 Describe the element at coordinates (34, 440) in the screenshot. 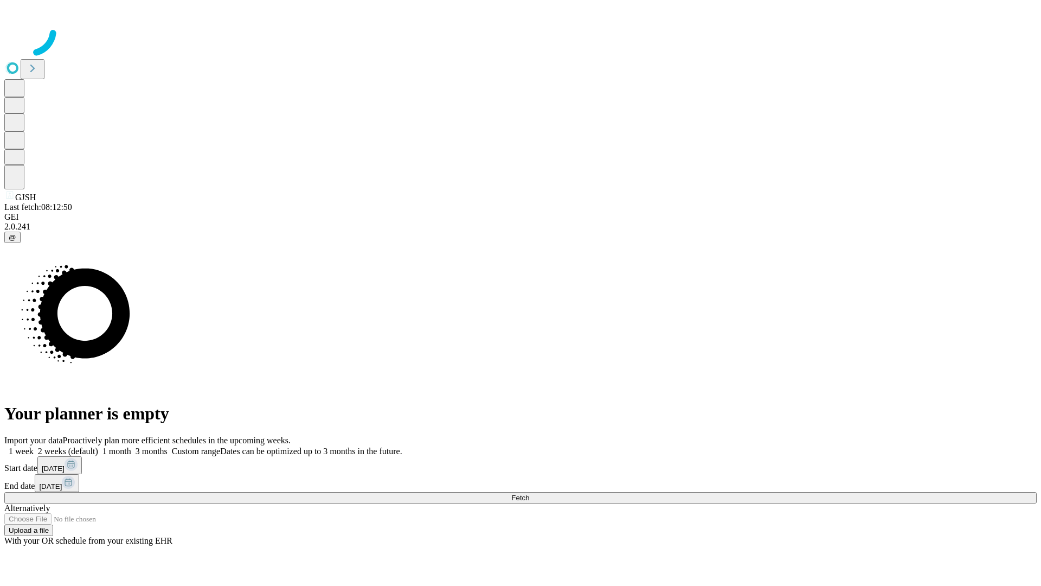

I see `span: Import your data` at that location.